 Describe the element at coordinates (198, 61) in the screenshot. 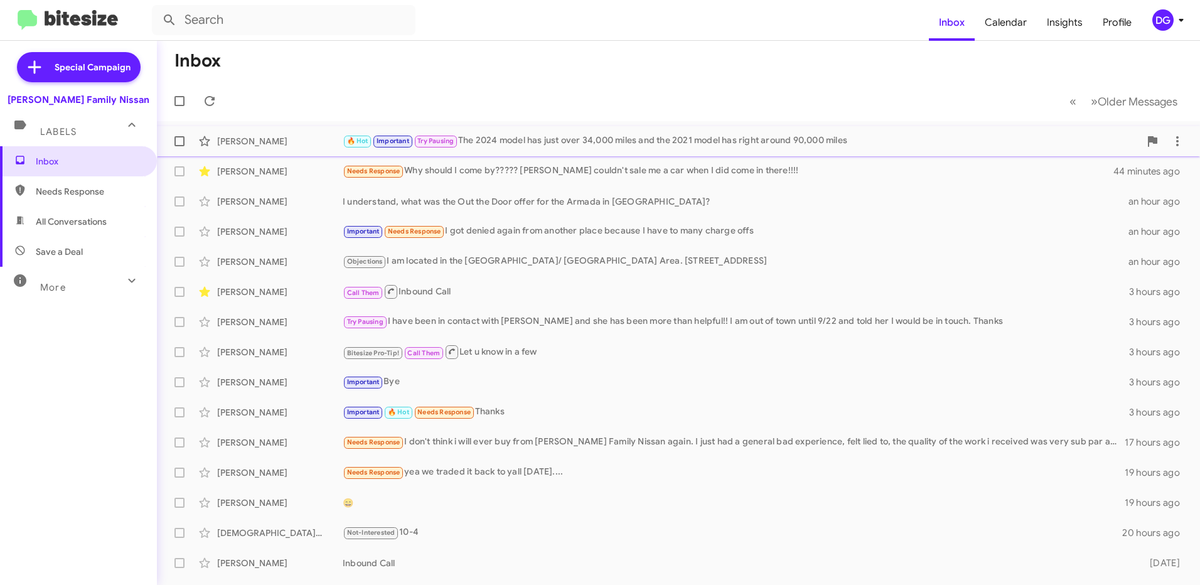

I see `h1: Inbox` at that location.